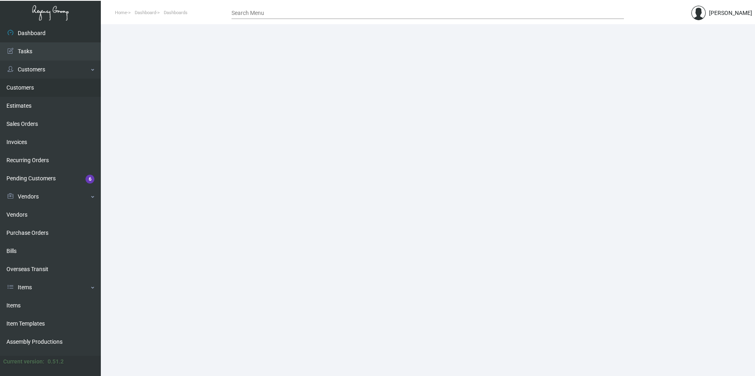 This screenshot has width=755, height=376. I want to click on div: Current version:, so click(24, 361).